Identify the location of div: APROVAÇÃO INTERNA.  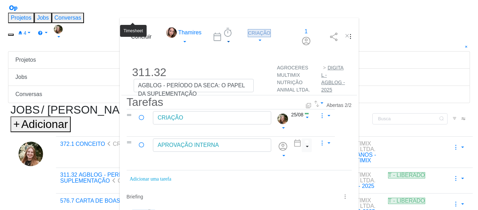
(212, 145).